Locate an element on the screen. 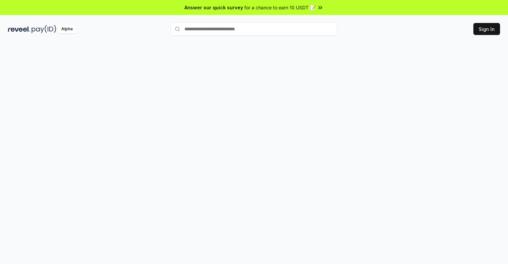 This screenshot has width=508, height=264. button: Sign In is located at coordinates (487, 29).